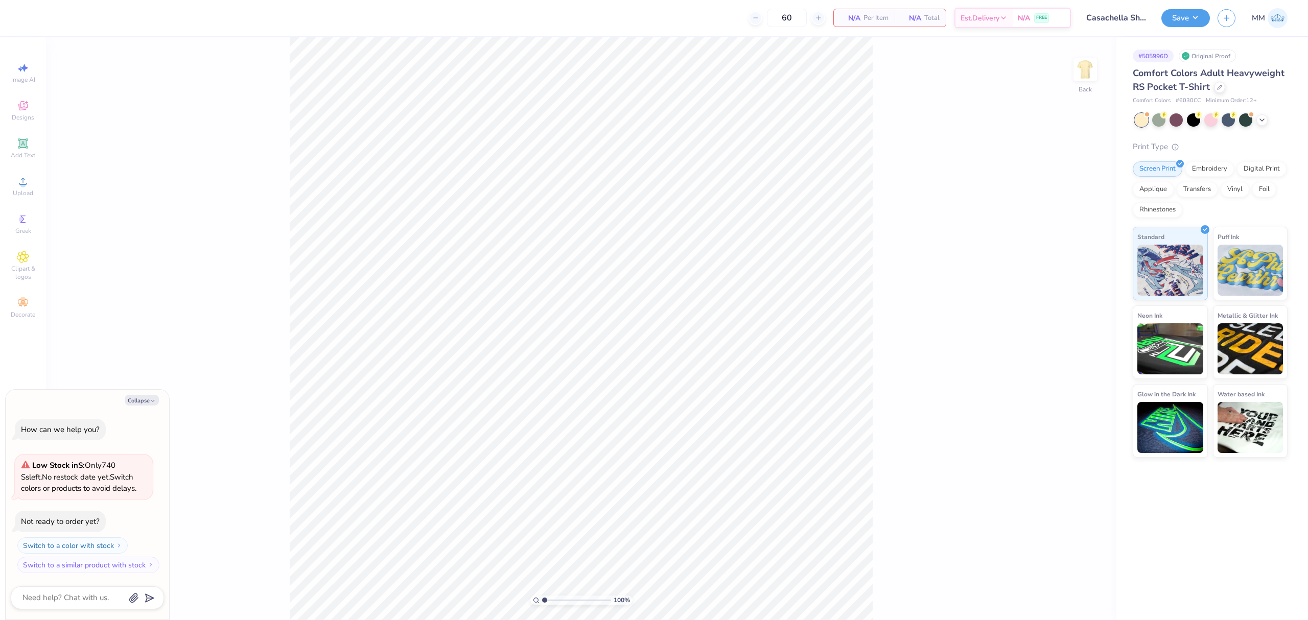 The height and width of the screenshot is (620, 1308). What do you see at coordinates (23, 231) in the screenshot?
I see `span: Greek` at bounding box center [23, 231].